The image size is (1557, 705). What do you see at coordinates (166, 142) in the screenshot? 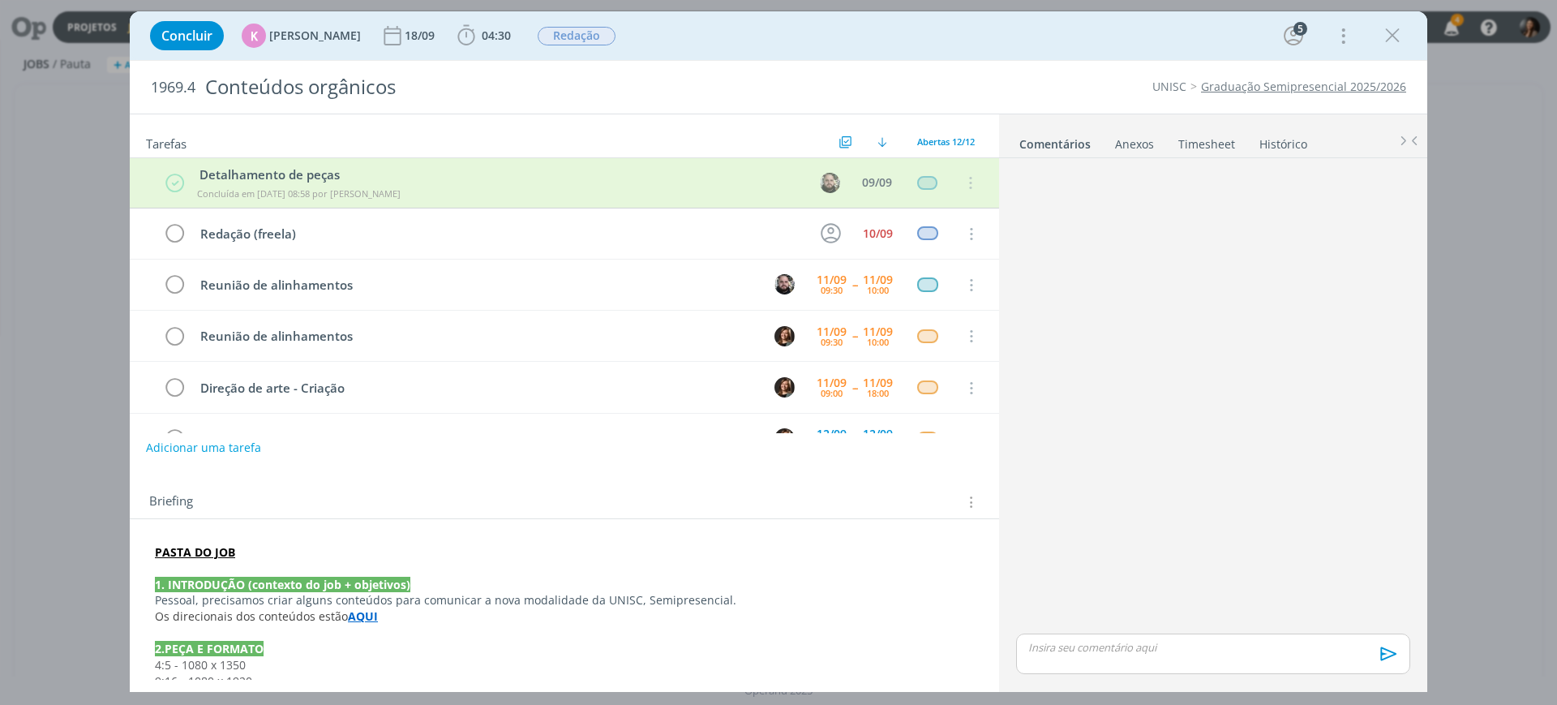
I see `span: Tarefas` at bounding box center [166, 142].